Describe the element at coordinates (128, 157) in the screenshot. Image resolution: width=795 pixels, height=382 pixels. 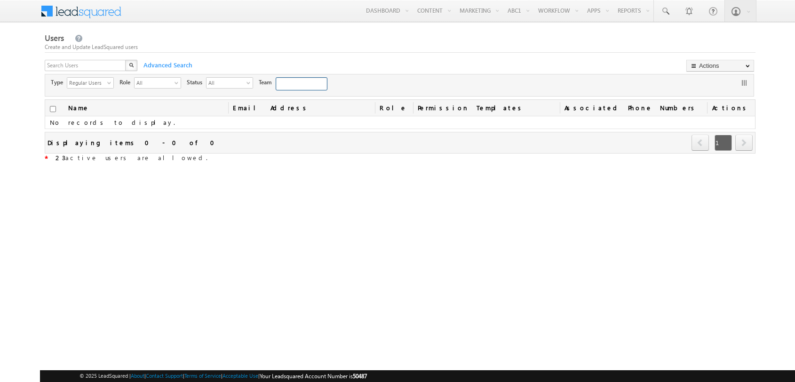
I see `span: active users are allowed.` at that location.